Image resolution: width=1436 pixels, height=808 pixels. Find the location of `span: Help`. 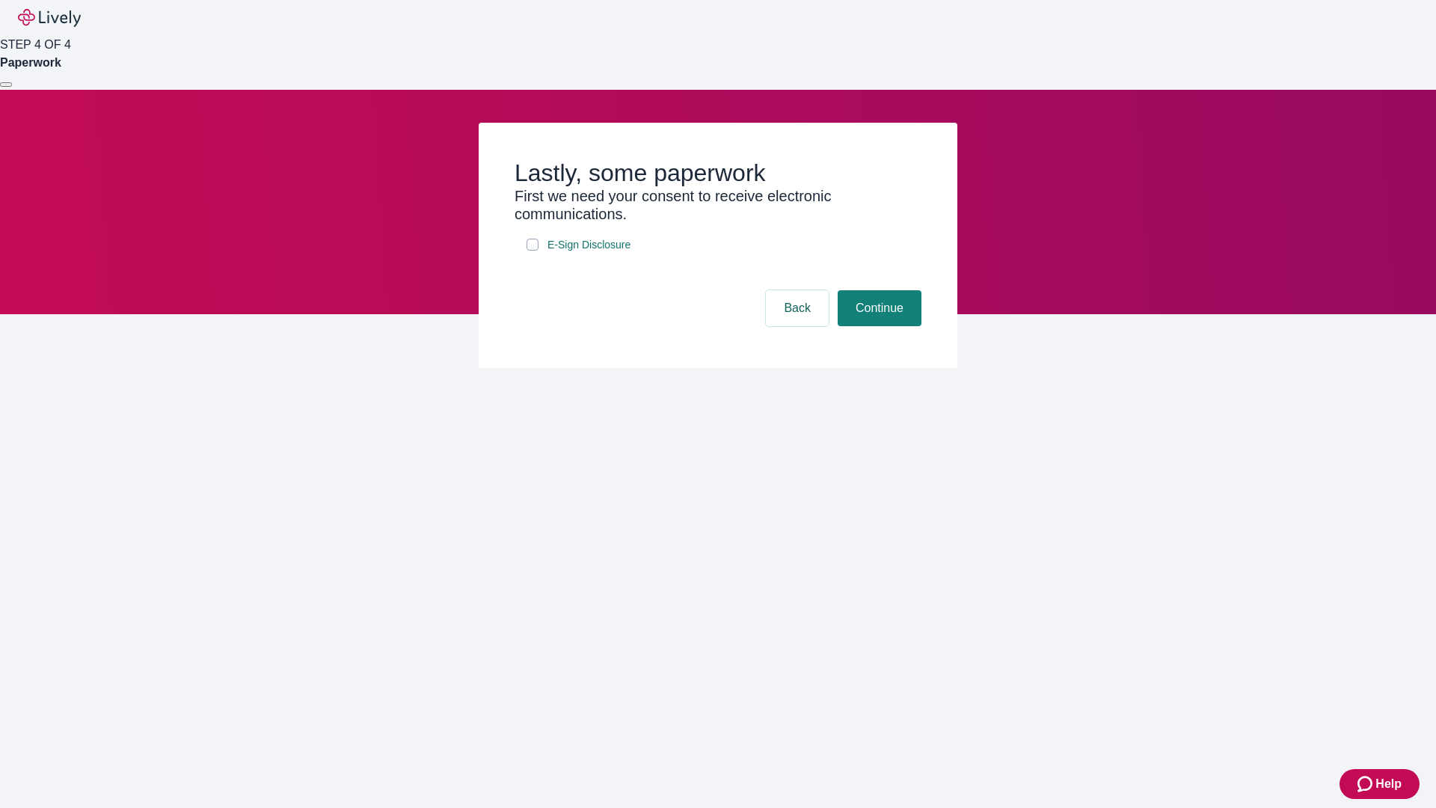

span: Help is located at coordinates (1388, 784).